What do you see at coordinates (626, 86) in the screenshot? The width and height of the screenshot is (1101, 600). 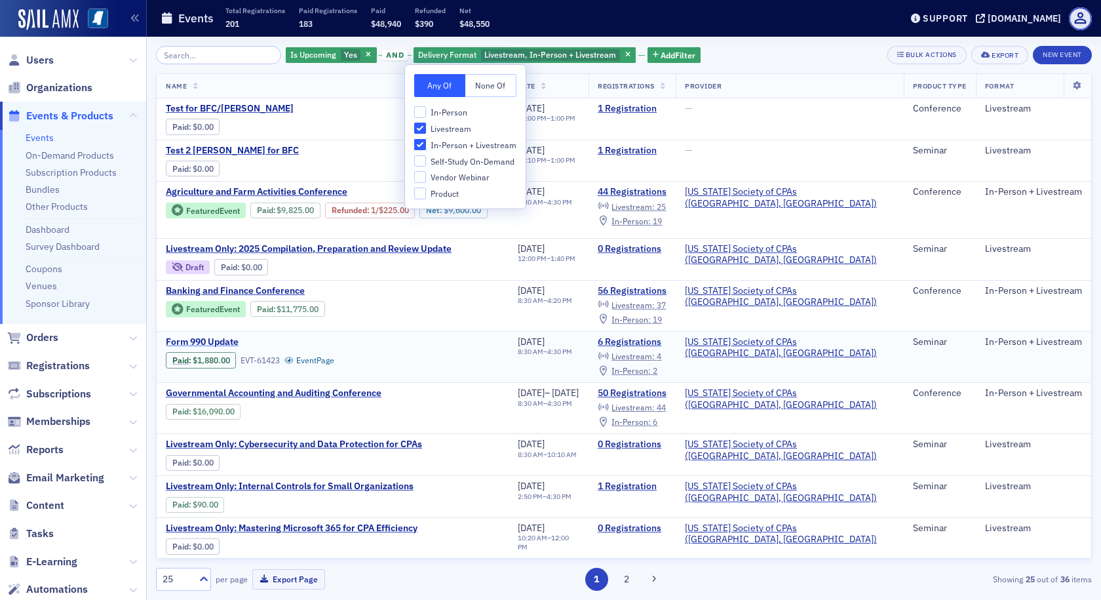 I see `span: Registrations` at bounding box center [626, 86].